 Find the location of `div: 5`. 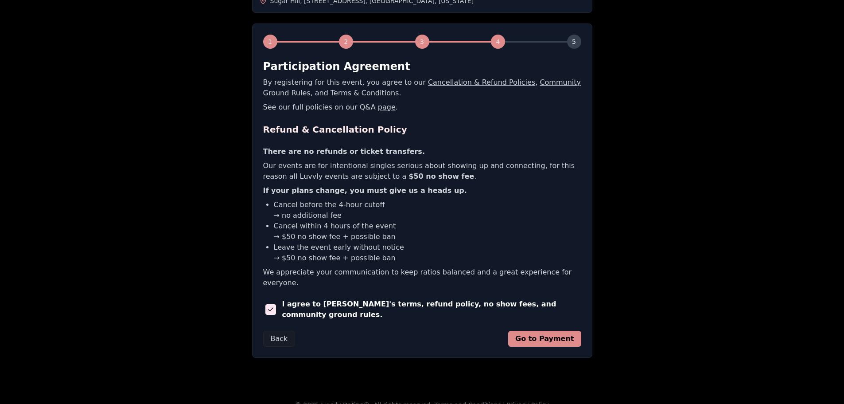

div: 5 is located at coordinates (574, 42).